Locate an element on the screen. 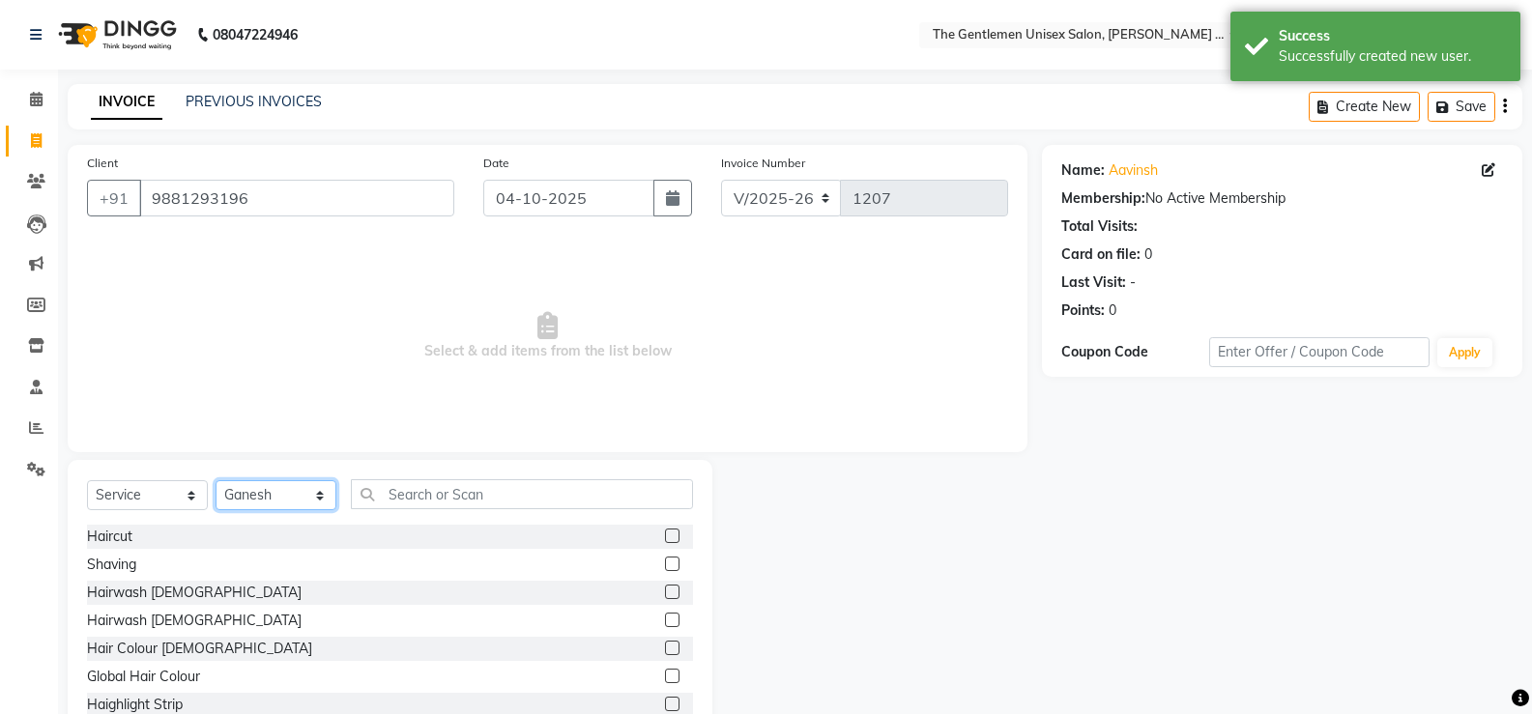  a: Aavinsh is located at coordinates (1133, 170).